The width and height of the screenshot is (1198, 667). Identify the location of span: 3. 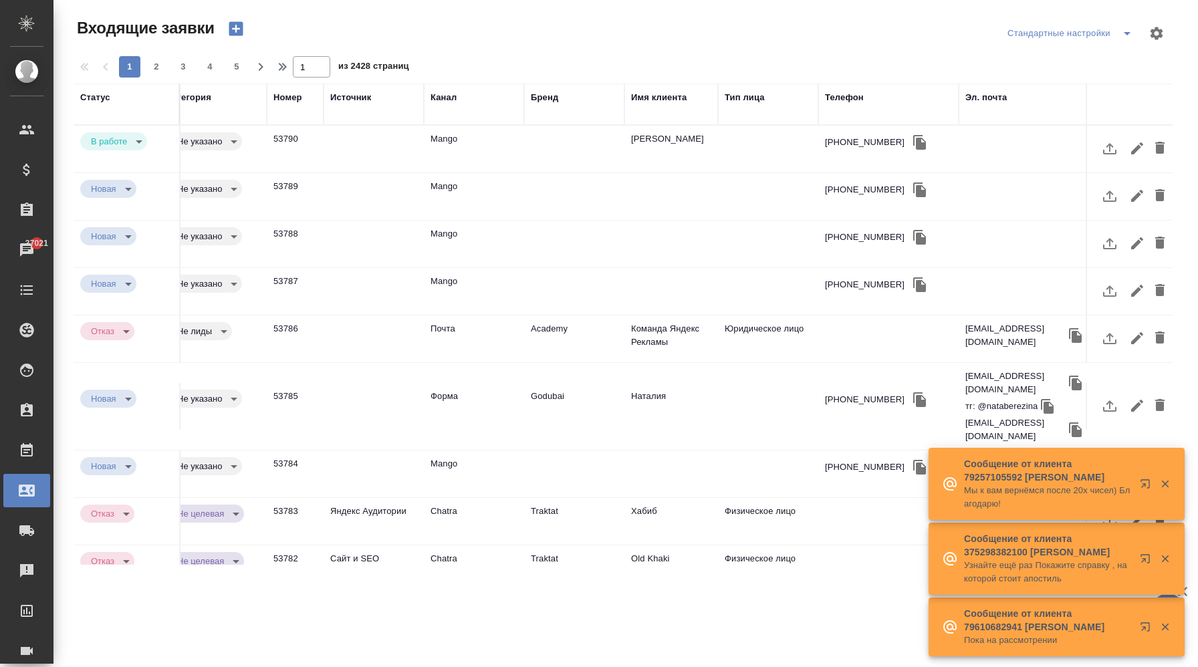
(183, 67).